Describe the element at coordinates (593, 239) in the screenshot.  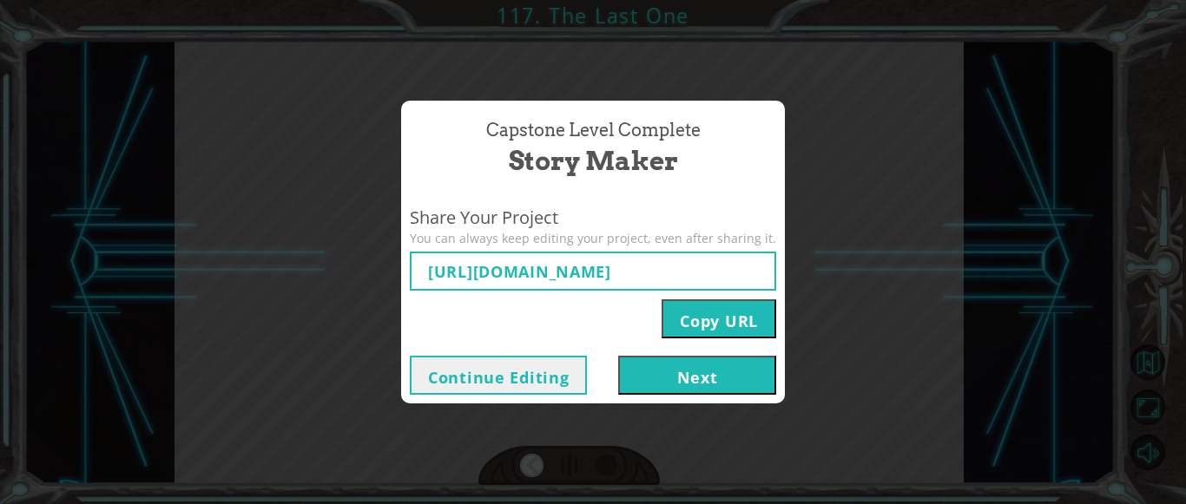
I see `span: You can always keep editing your project, even after sharing it.` at that location.